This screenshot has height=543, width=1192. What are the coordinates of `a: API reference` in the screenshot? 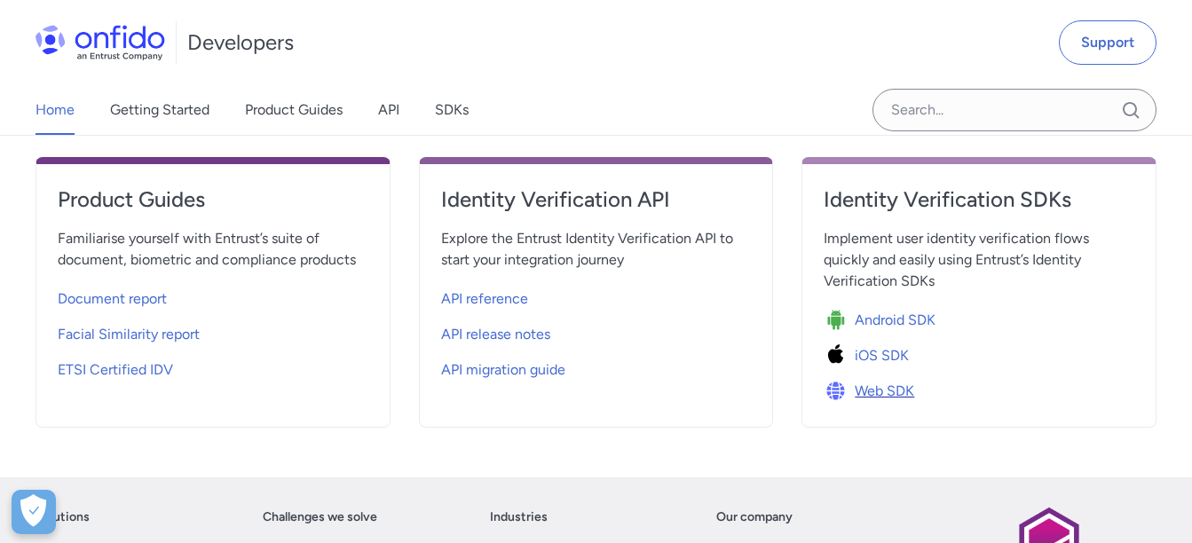 It's located at (596, 296).